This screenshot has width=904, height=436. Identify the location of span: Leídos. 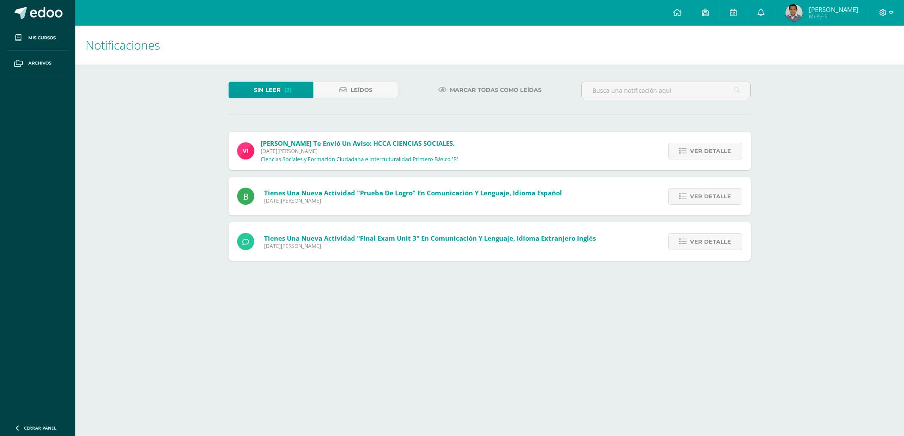
(361, 90).